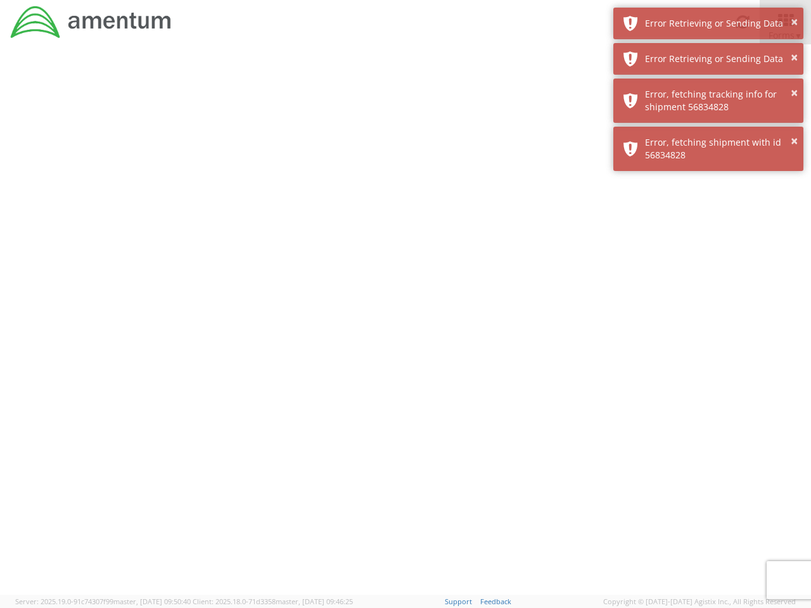  Describe the element at coordinates (103, 601) in the screenshot. I see `span: Server: 2025.19.0-91c74307f99` at that location.